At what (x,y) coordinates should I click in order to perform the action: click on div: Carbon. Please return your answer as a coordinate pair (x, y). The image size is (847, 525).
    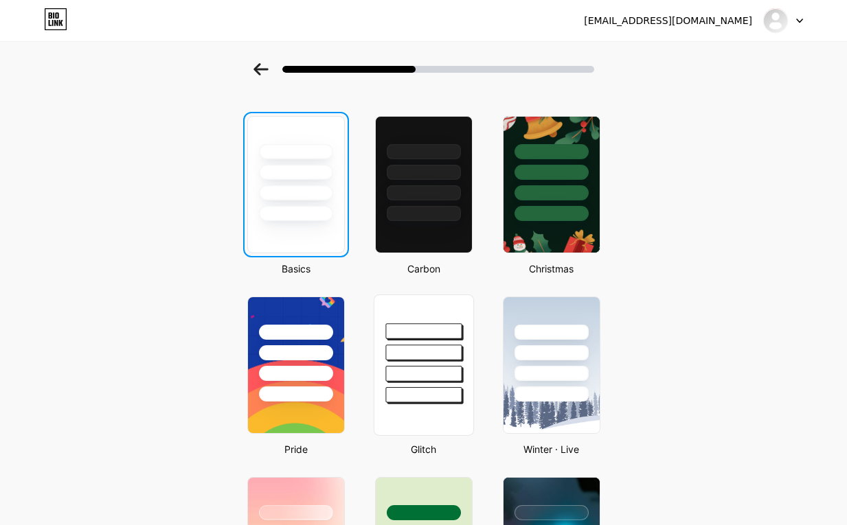
    Looking at the image, I should click on (424, 268).